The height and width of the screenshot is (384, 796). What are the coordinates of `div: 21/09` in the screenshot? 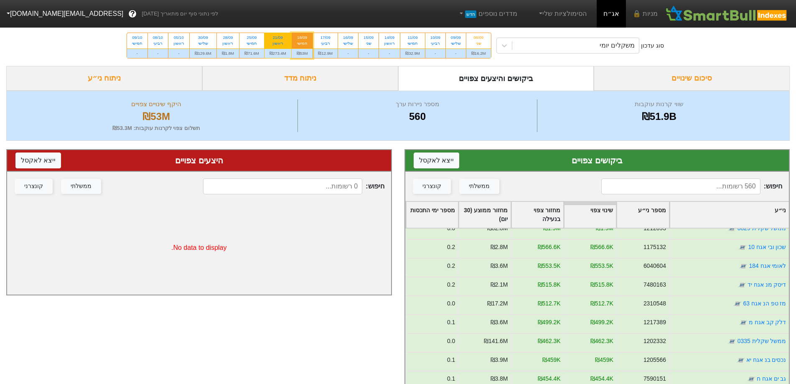 It's located at (278, 38).